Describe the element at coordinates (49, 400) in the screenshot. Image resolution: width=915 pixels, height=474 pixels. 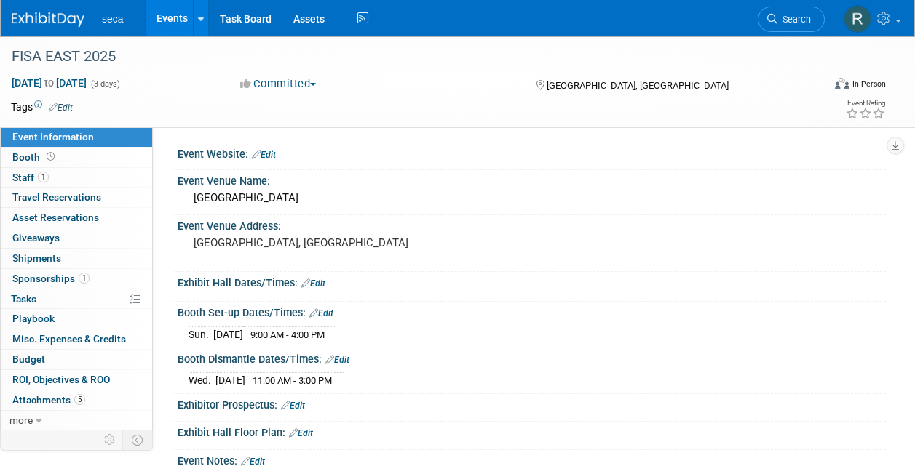
I see `span: Attachments` at that location.